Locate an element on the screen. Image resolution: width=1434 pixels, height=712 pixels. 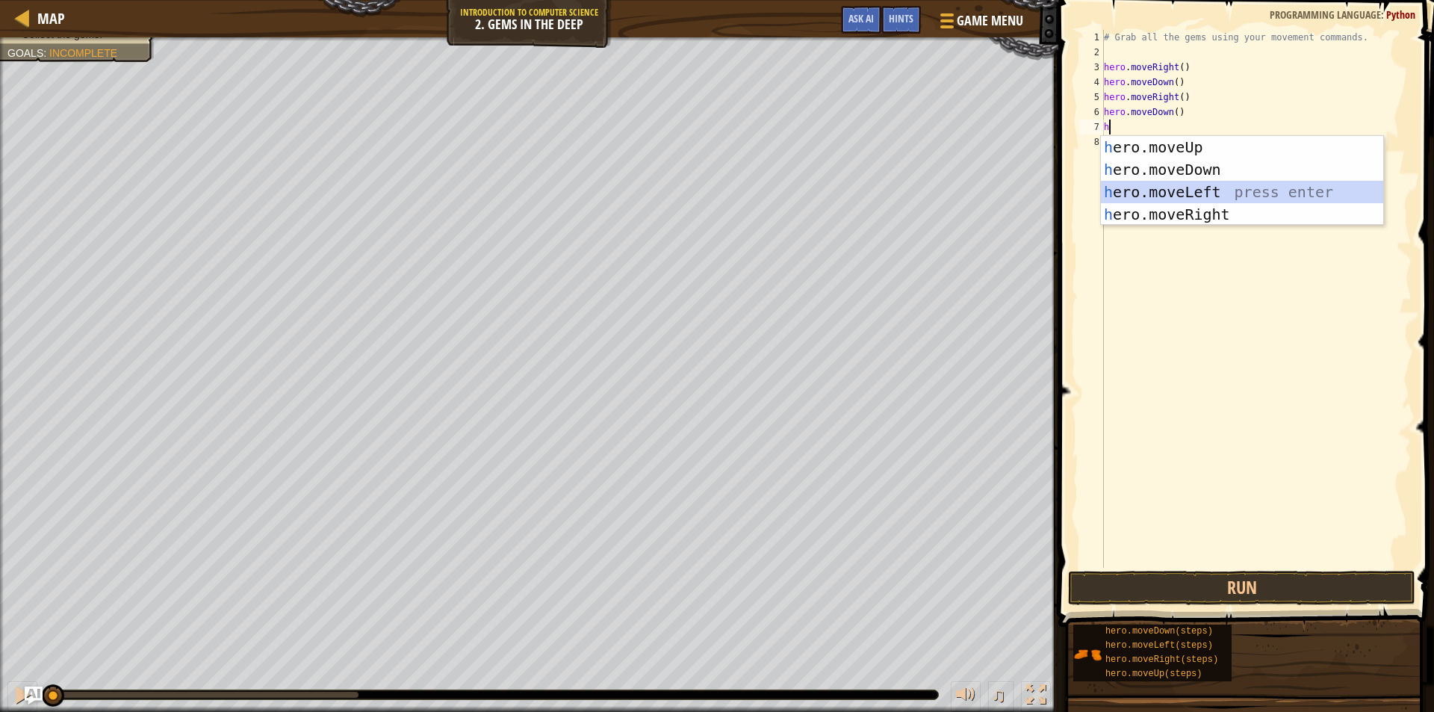
button: Toggle fullscreen is located at coordinates (1036, 696).